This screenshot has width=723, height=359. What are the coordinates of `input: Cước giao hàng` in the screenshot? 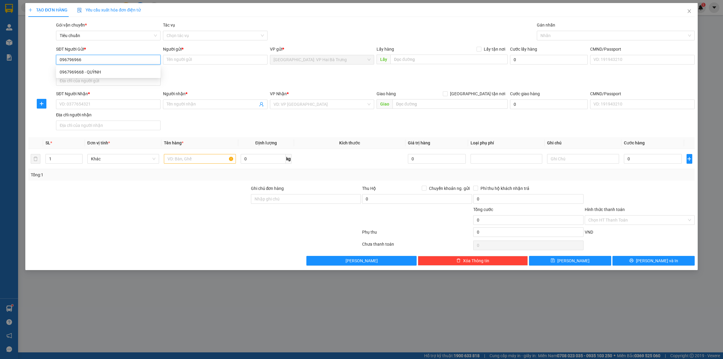 It's located at (549, 104).